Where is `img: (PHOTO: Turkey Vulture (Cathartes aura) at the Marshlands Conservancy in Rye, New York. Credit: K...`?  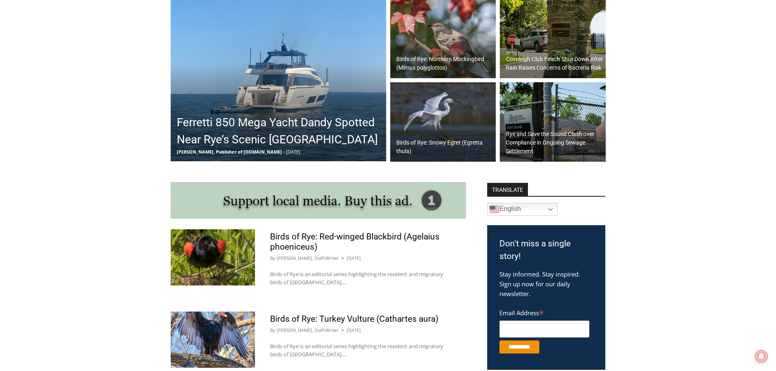 img: (PHOTO: Turkey Vulture (Cathartes aura) at the Marshlands Conservancy in Rye, New York. Credit: K... is located at coordinates (213, 340).